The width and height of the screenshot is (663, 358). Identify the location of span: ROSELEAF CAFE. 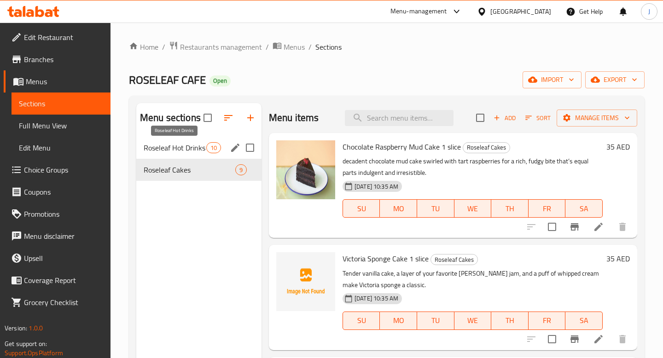
(167, 80).